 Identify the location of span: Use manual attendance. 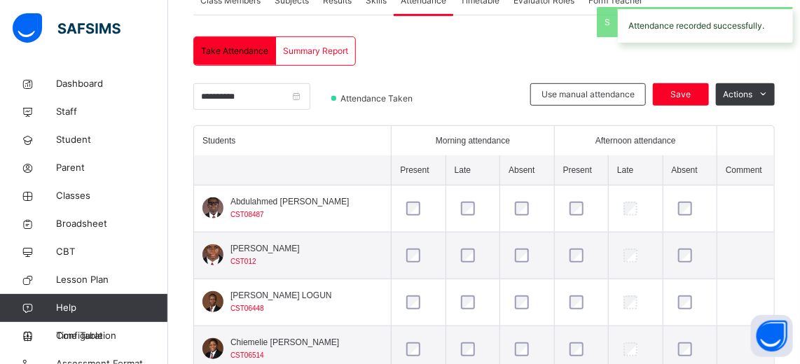
(588, 95).